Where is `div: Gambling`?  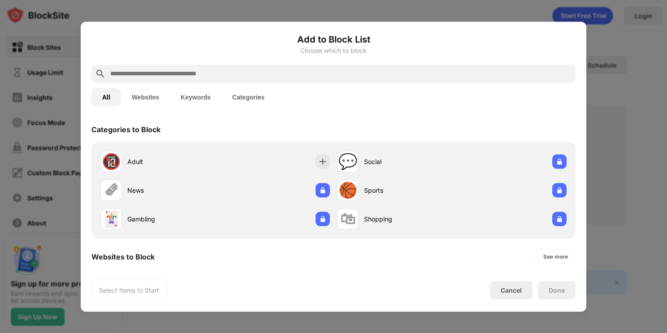
div: Gambling is located at coordinates (171, 219).